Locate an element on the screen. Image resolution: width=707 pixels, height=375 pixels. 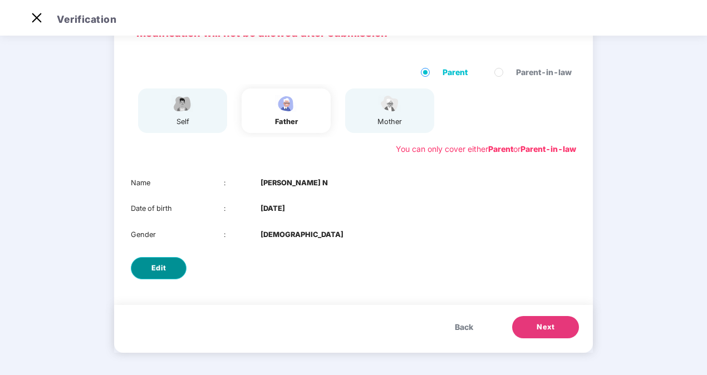
button: Back is located at coordinates (464, 327).